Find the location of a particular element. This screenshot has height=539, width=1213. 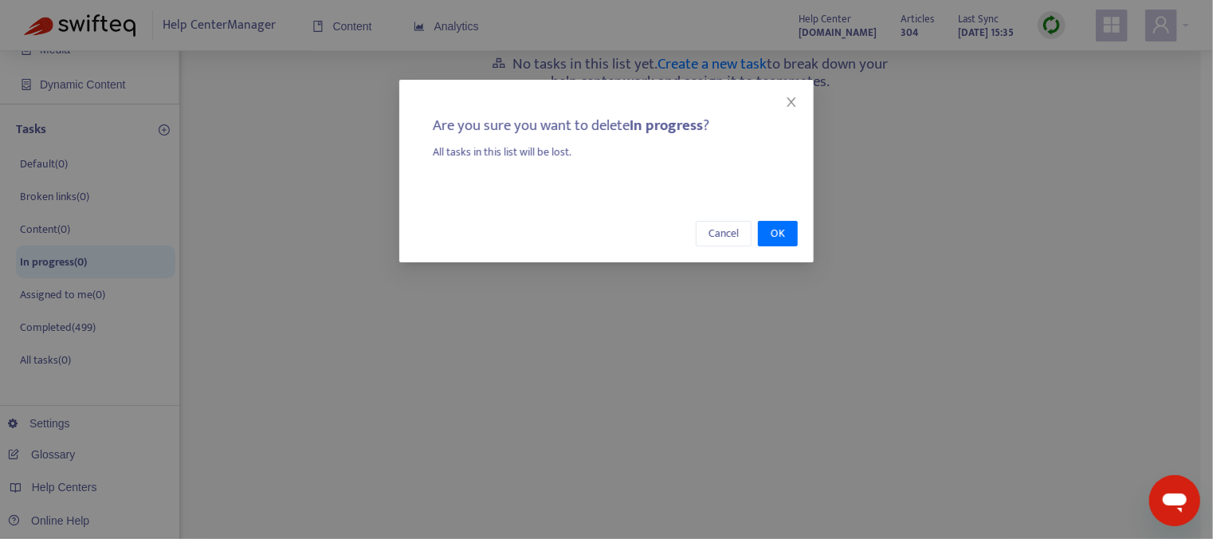

button: Close is located at coordinates (791, 102).